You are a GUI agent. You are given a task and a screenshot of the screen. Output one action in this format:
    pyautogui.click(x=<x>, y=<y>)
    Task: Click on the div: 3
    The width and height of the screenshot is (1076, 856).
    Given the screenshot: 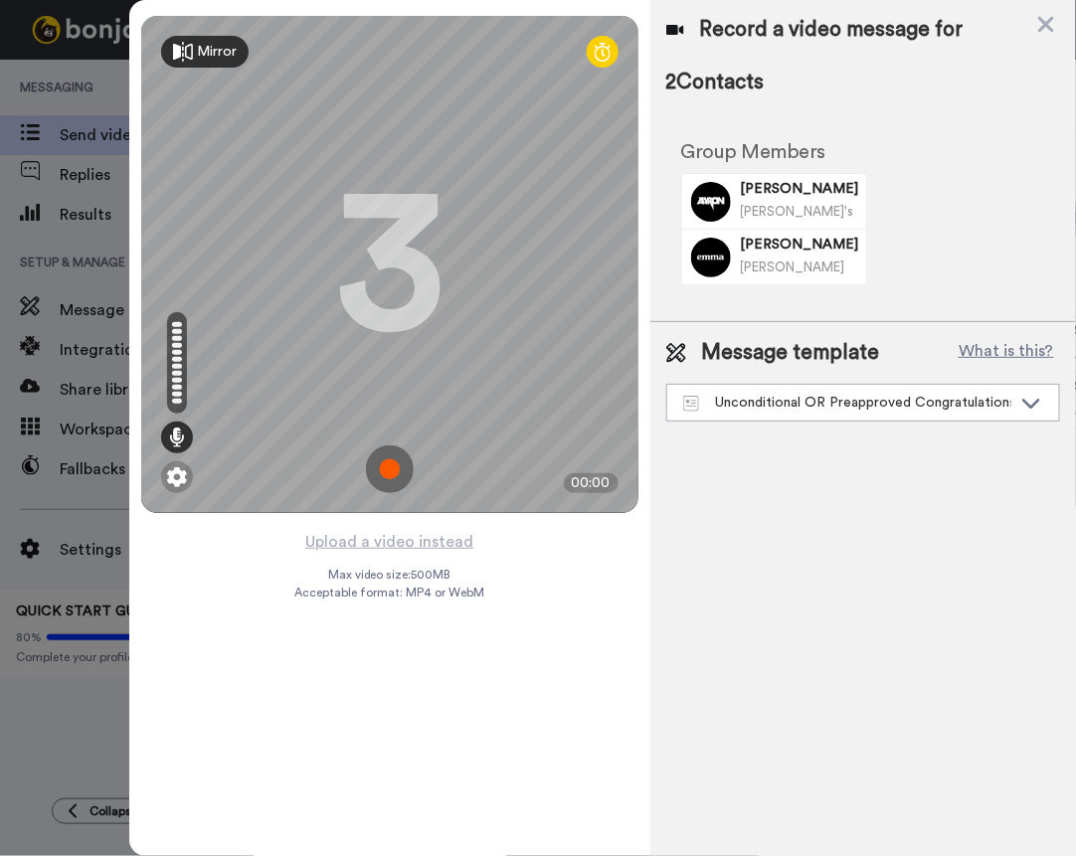 What is the action you would take?
    pyautogui.click(x=390, y=264)
    